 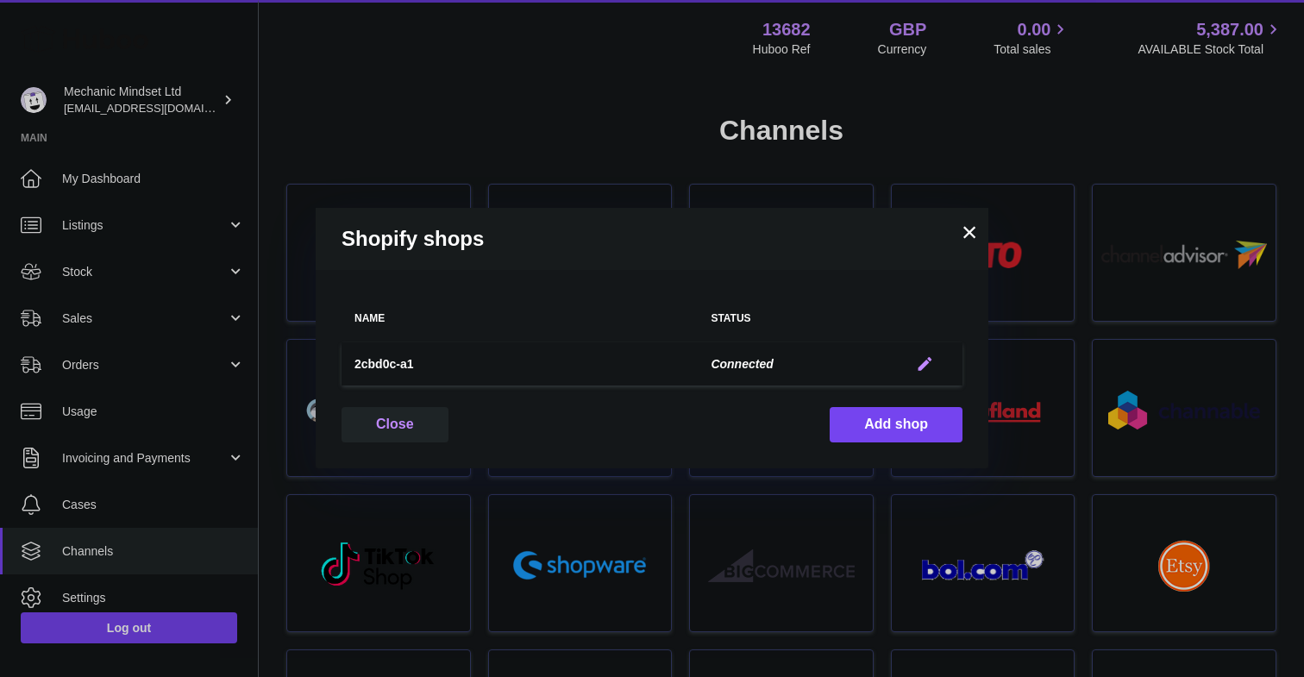 I want to click on div: Name, so click(x=519, y=318).